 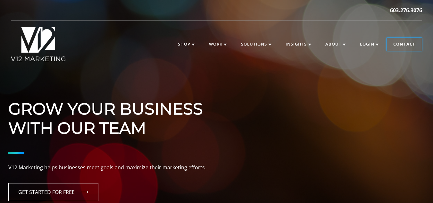 What do you see at coordinates (218, 44) in the screenshot?
I see `a: Work` at bounding box center [218, 44].